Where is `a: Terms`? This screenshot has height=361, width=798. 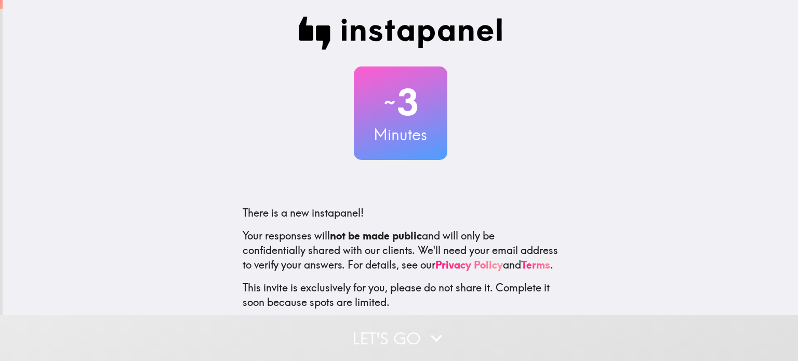
a: Terms is located at coordinates (536, 265).